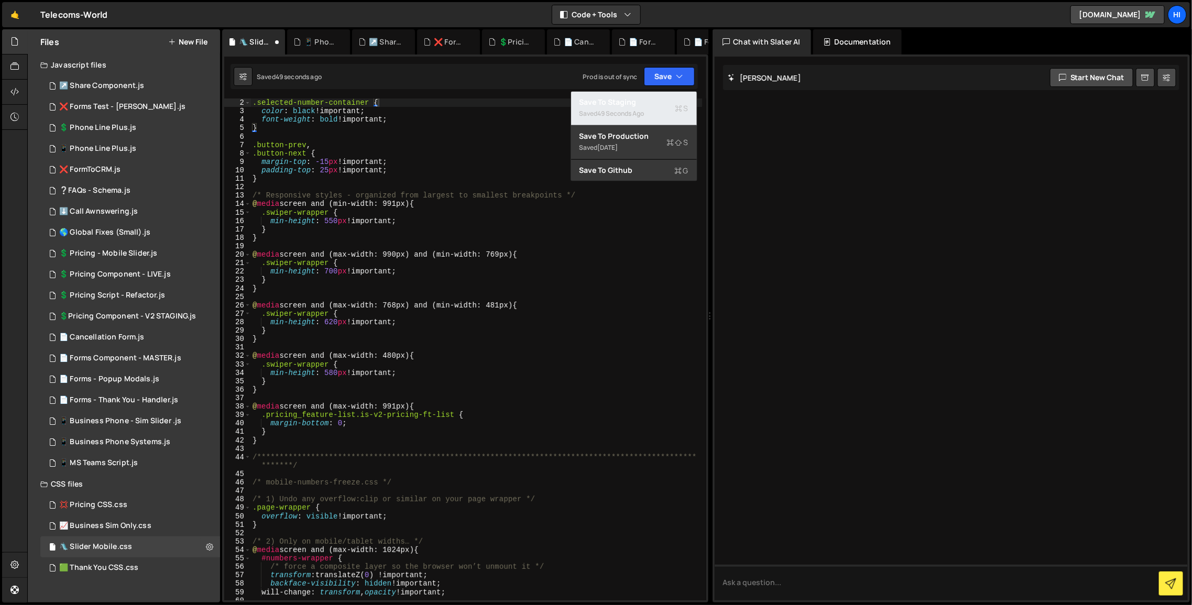  What do you see at coordinates (634, 102) in the screenshot?
I see `div: Save to Staging` at bounding box center [634, 102].